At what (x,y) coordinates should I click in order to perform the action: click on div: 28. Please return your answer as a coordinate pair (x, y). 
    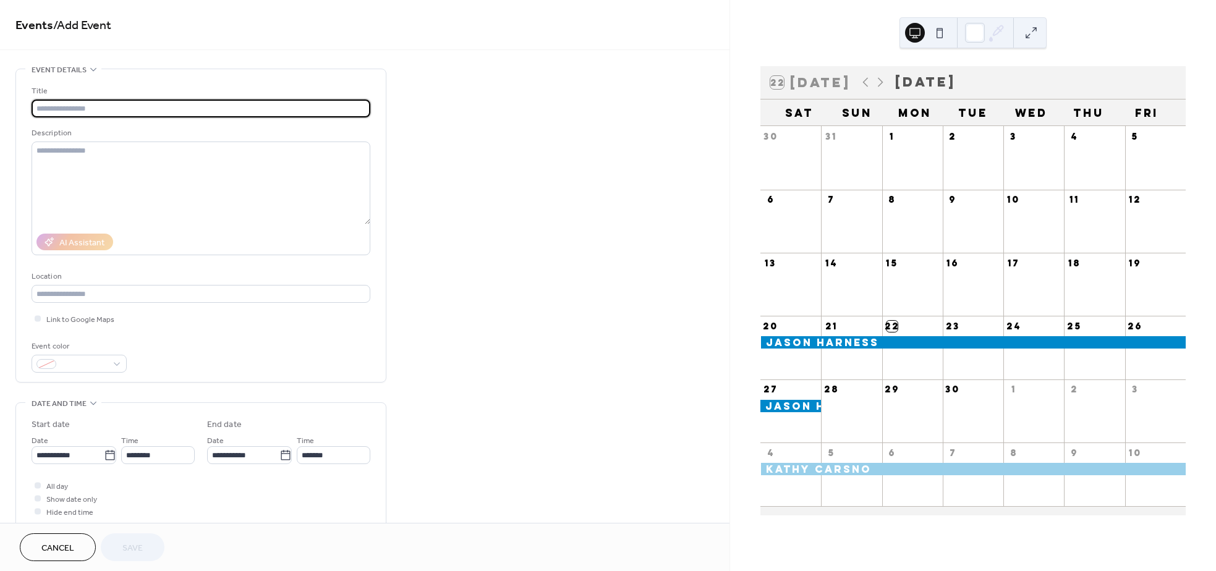
    Looking at the image, I should click on (831, 389).